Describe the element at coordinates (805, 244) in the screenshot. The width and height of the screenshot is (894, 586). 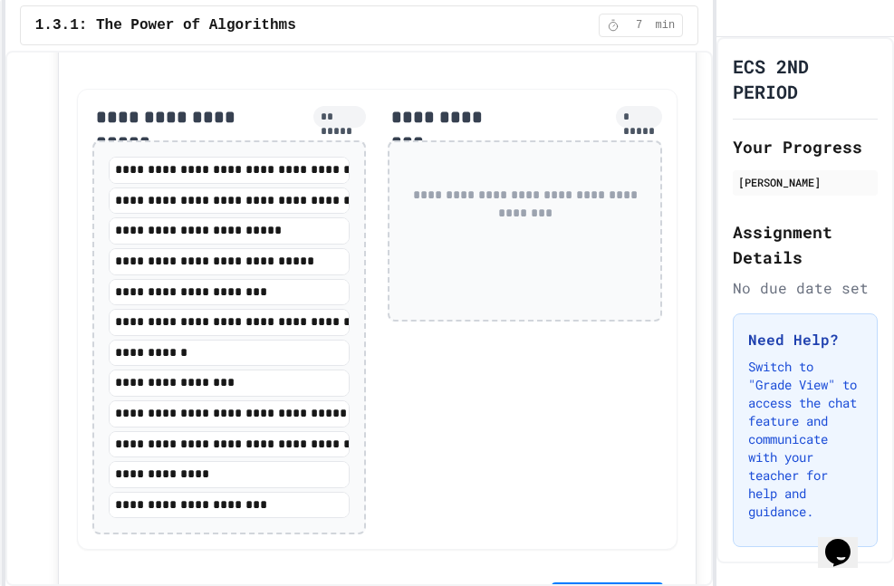
I see `h2: Assignment Details` at that location.